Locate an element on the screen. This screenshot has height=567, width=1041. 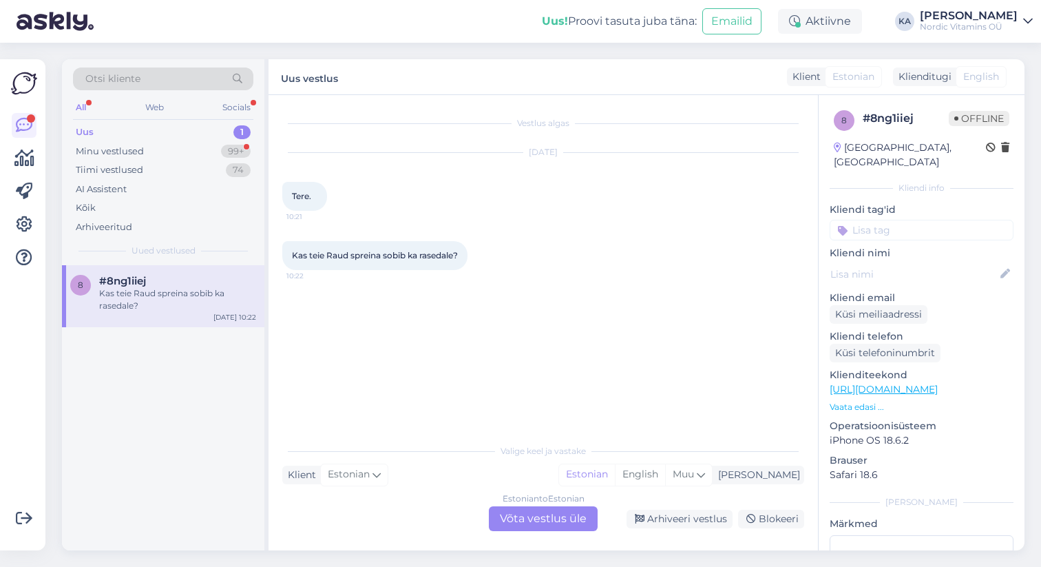
label: Uus vestlus is located at coordinates (309, 76).